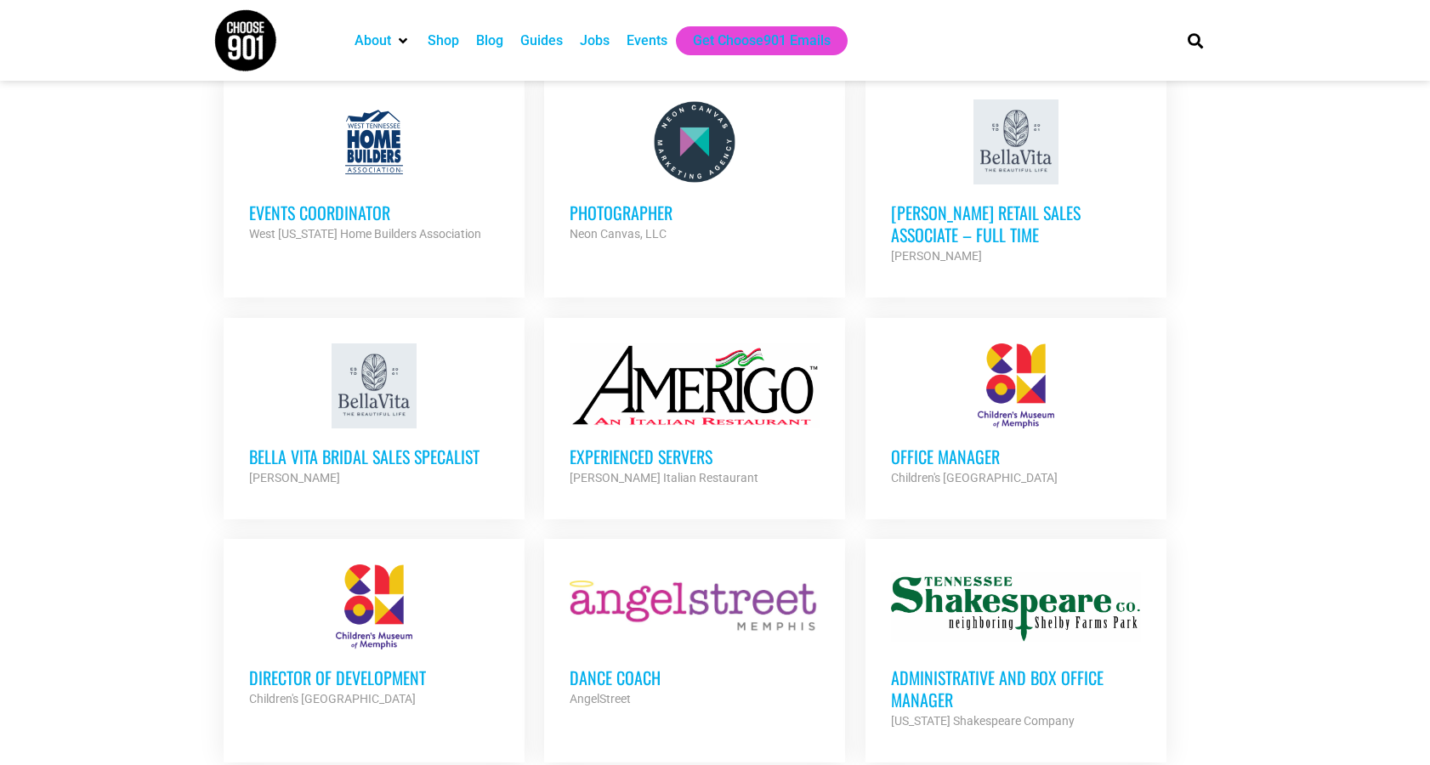  I want to click on div: Search, so click(1196, 40).